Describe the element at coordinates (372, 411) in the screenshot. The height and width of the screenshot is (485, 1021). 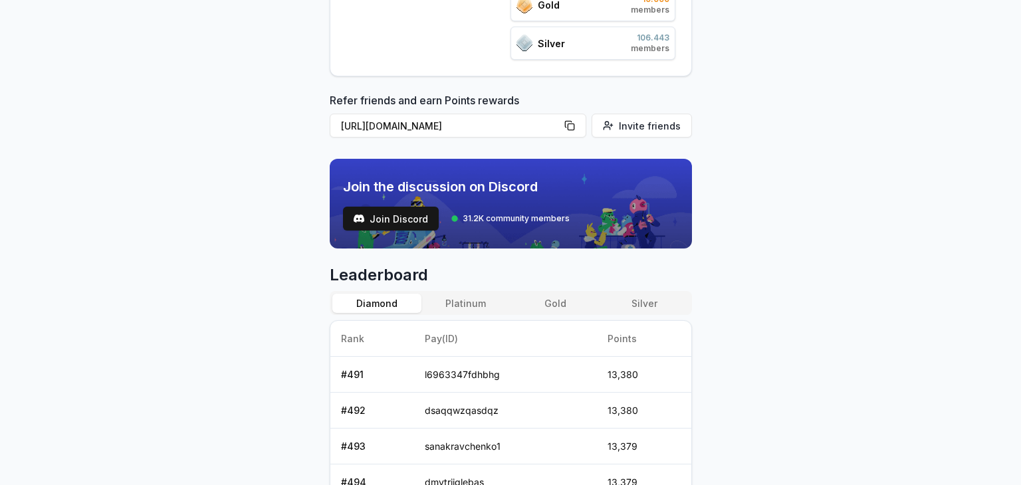
I see `td: # 492` at that location.